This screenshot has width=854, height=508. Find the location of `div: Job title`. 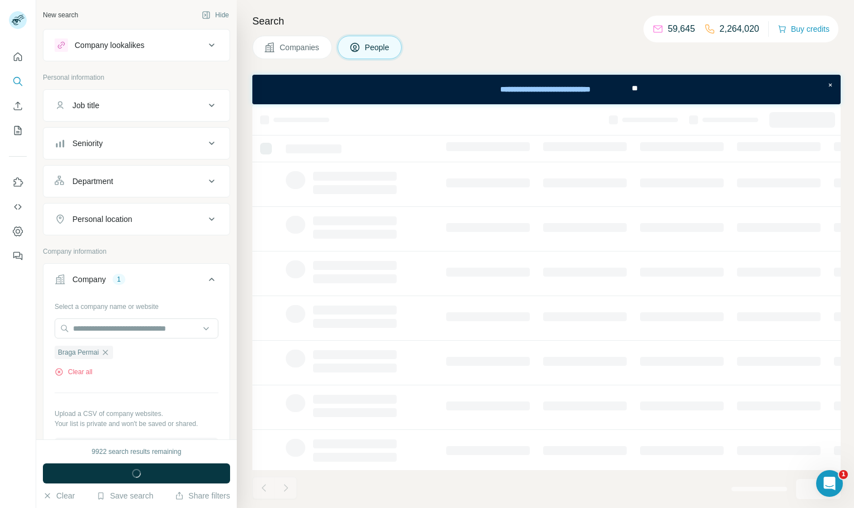

div: Job title is located at coordinates (86, 105).